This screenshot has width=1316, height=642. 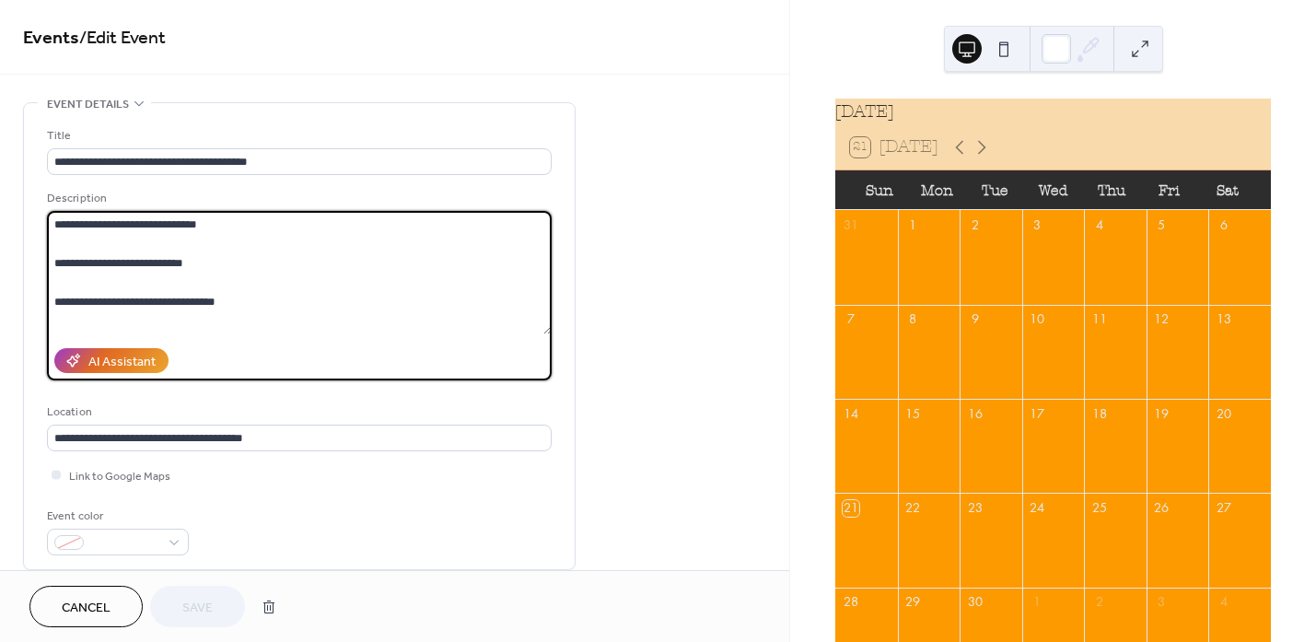 I want to click on button: Cancel, so click(x=86, y=606).